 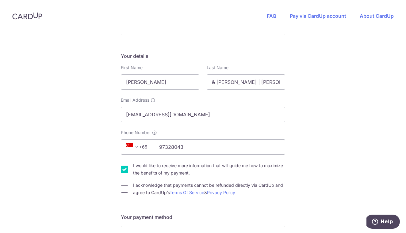 What do you see at coordinates (376, 16) in the screenshot?
I see `a: About CardUp` at bounding box center [376, 16].